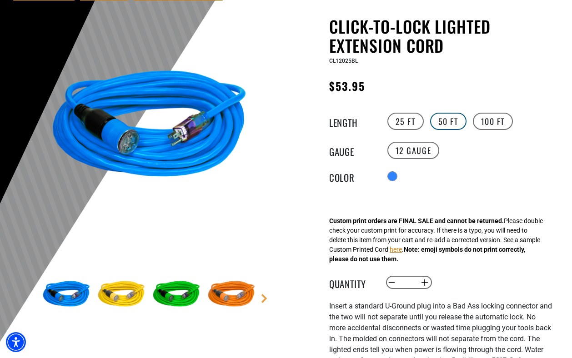 The image size is (572, 358). Describe the element at coordinates (416, 221) in the screenshot. I see `strong: Custom print orders are FINAL SALE and cannot be returned.` at that location.